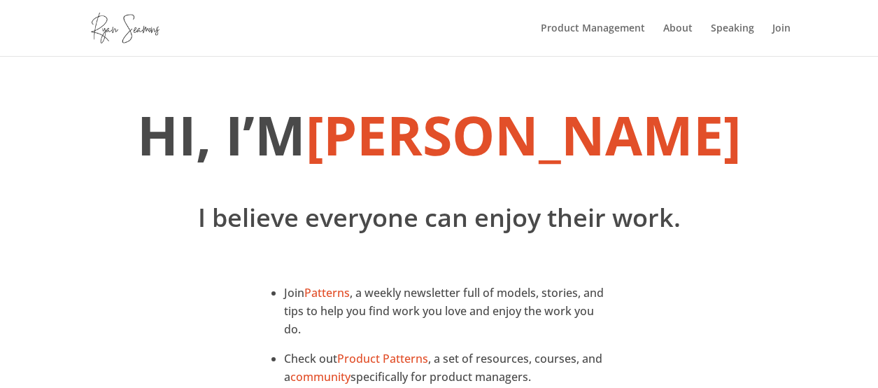  Describe the element at coordinates (444, 311) in the screenshot. I see `li: Join , a weekly newsletter full of models, stories, and tips to help you find work you love and e...` at that location.